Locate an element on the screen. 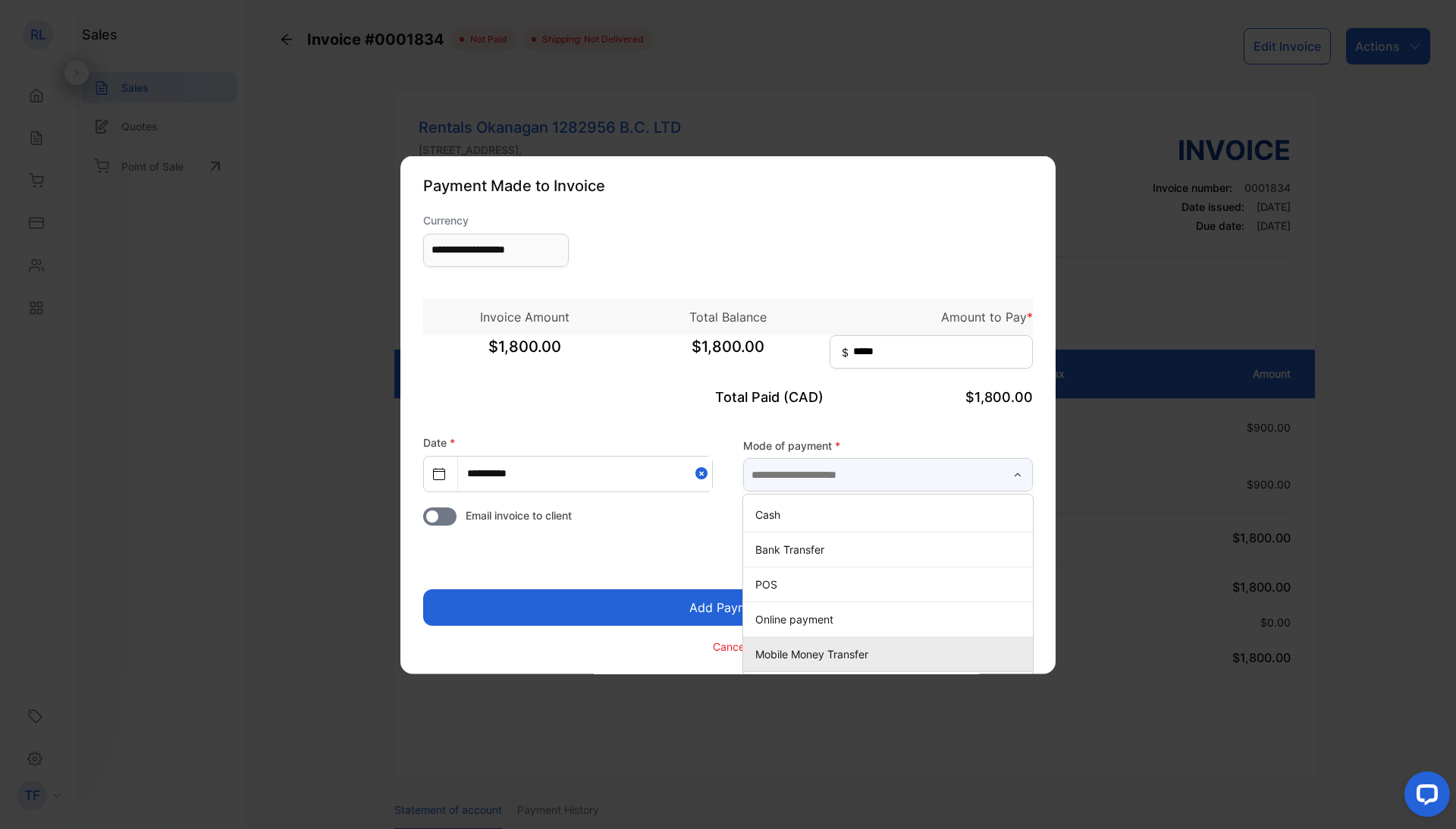  p: Online payment is located at coordinates (891, 620).